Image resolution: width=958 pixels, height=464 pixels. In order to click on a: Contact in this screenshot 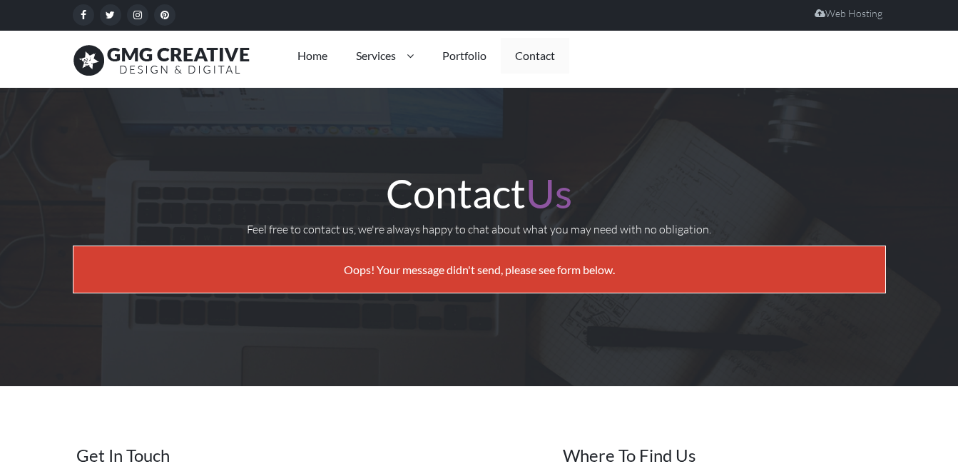, I will do `click(535, 56)`.